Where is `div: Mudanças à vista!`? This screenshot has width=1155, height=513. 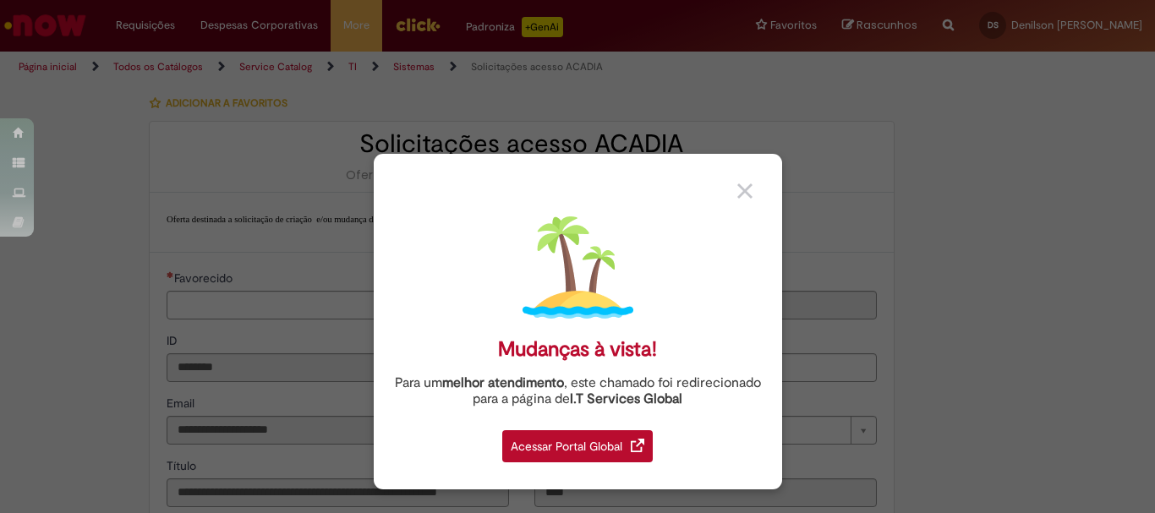 div: Mudanças à vista! is located at coordinates (578, 349).